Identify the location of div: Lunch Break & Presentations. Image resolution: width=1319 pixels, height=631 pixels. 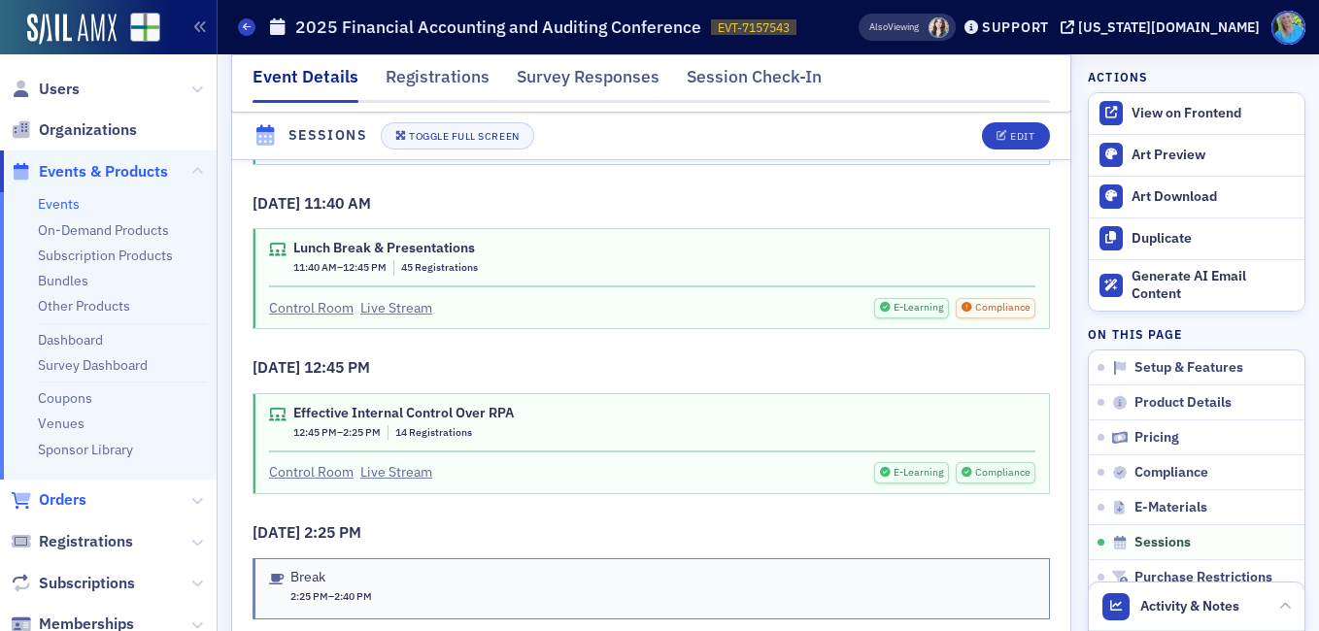
(386, 249).